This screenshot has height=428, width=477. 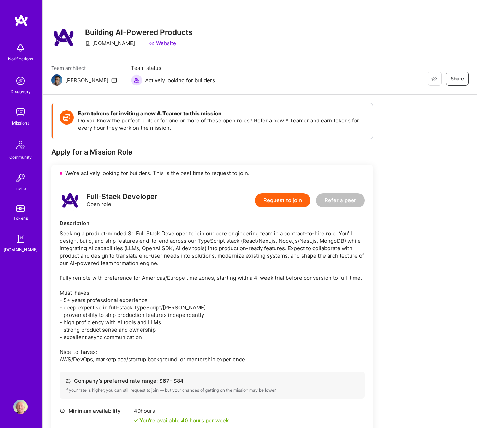 I want to click on div: Company’s preferred rate range: $ 67 - $ 84, so click(x=212, y=381).